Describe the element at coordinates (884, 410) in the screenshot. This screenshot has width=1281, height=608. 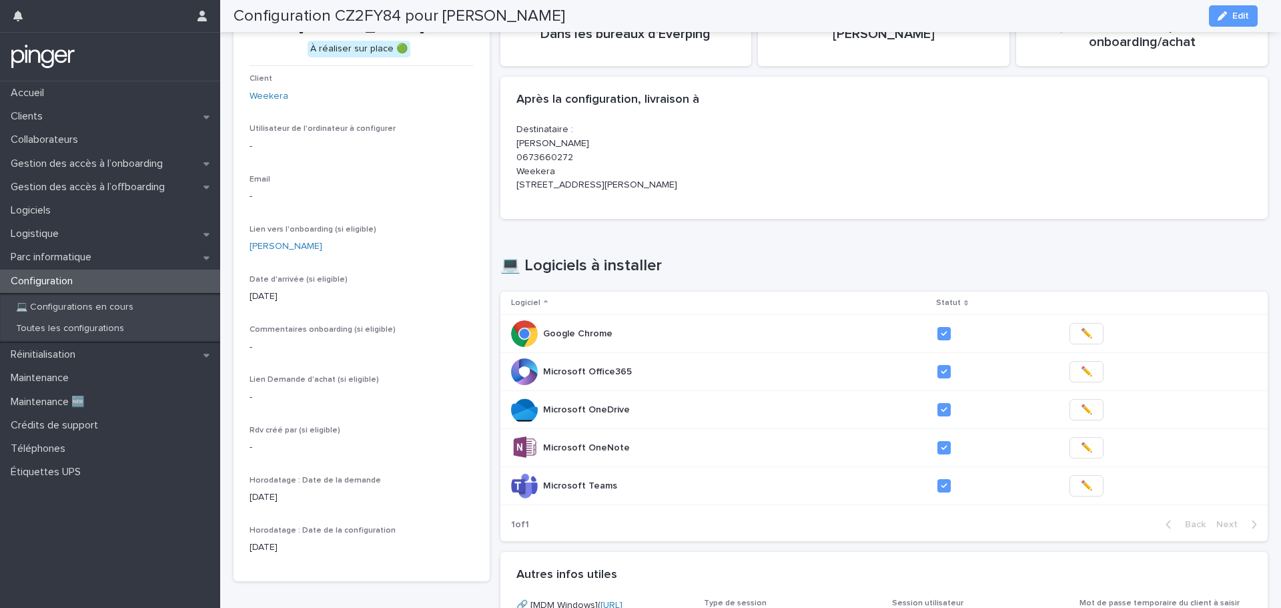
I see `tr: Microsoft OneDriveMicrosoft OneDrive ✏️` at that location.